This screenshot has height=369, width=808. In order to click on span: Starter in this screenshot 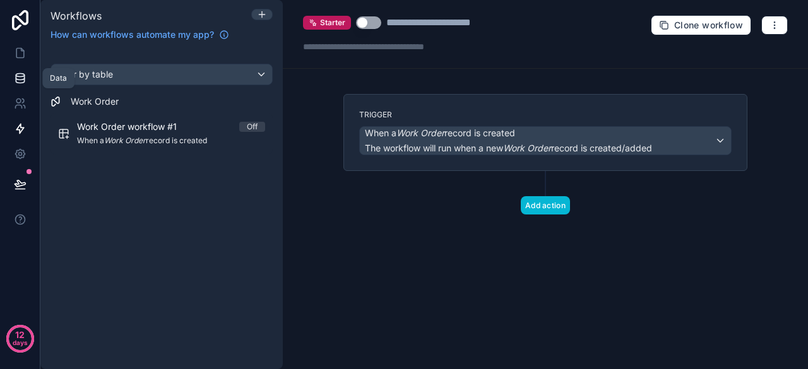, I will do `click(333, 23)`.